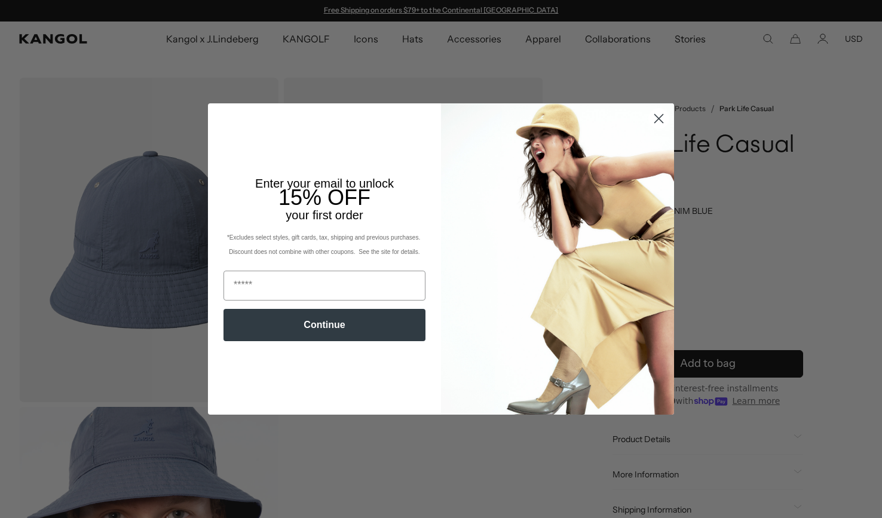  Describe the element at coordinates (324, 197) in the screenshot. I see `span: 15% OFF` at that location.